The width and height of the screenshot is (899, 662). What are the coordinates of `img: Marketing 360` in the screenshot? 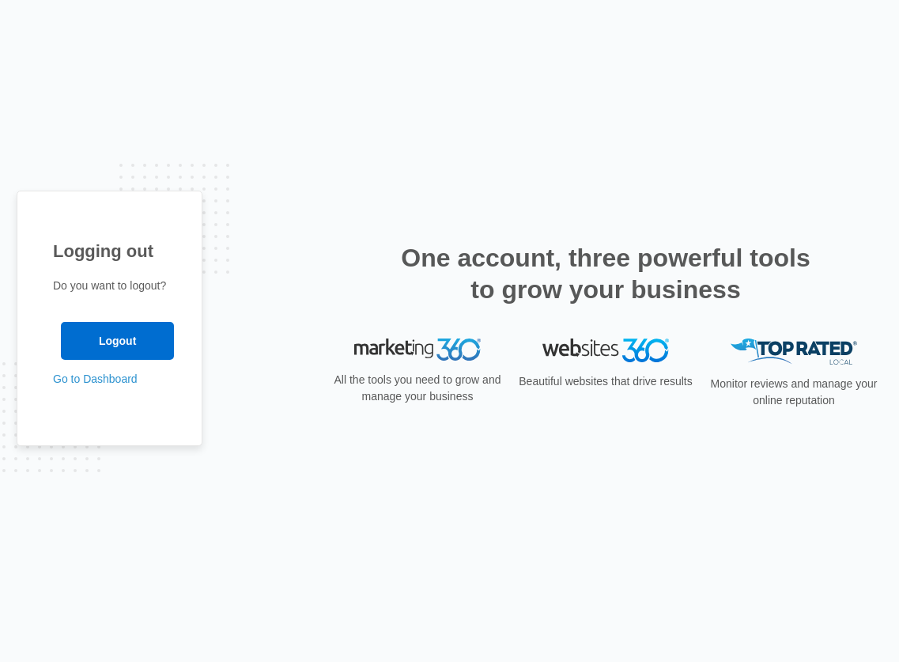 It's located at (418, 350).